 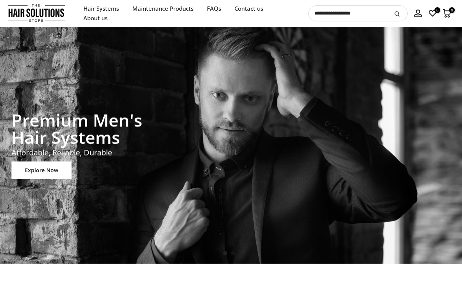 I want to click on a: Maintenance Products, so click(x=163, y=8).